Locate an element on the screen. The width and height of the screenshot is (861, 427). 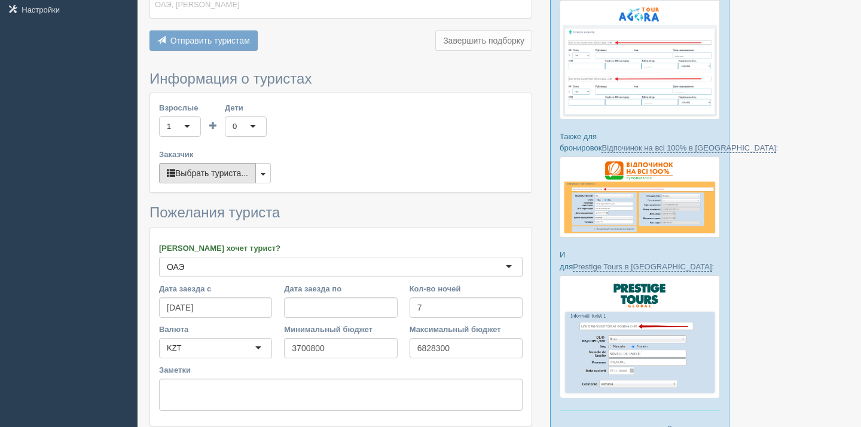
label: Дети is located at coordinates (246, 108).